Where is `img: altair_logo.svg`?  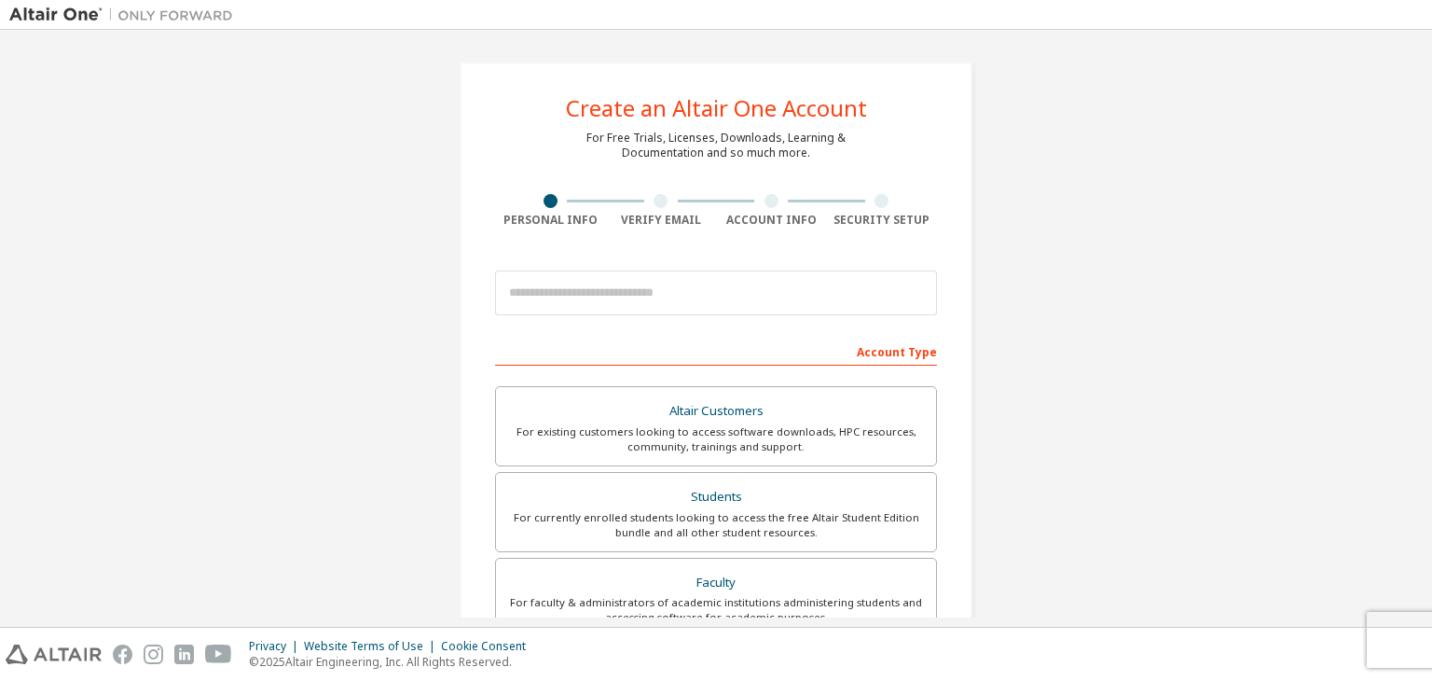
img: altair_logo.svg is located at coordinates (53, 654).